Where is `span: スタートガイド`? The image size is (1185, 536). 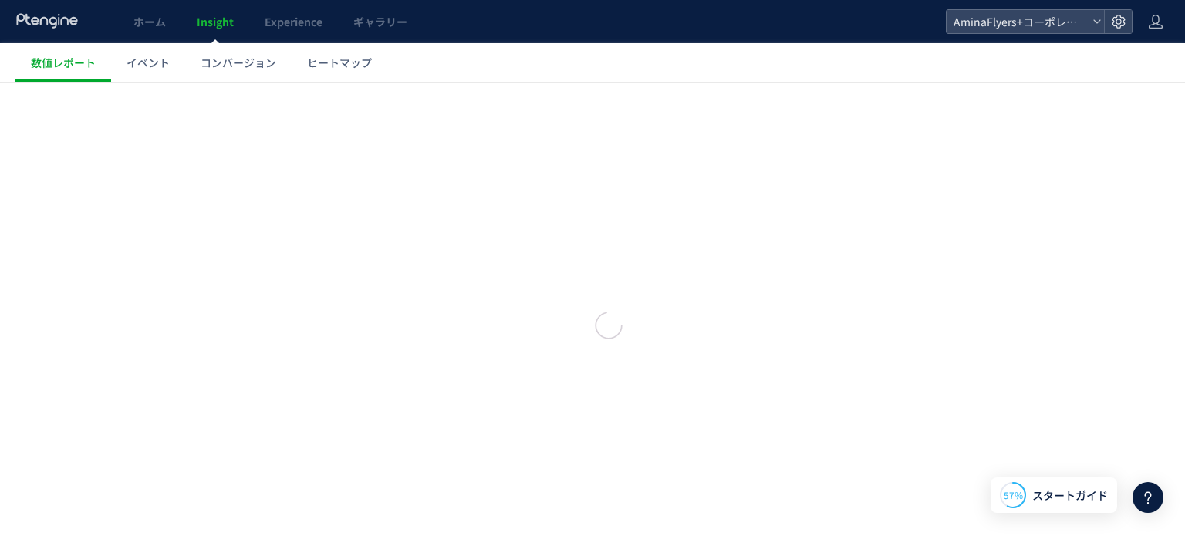
span: スタートガイド is located at coordinates (1070, 495).